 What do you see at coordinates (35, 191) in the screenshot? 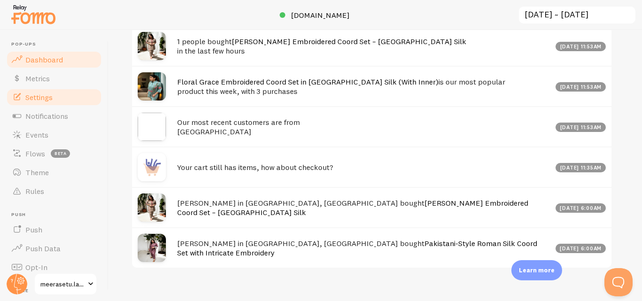
I see `span: Rules` at bounding box center [35, 191].